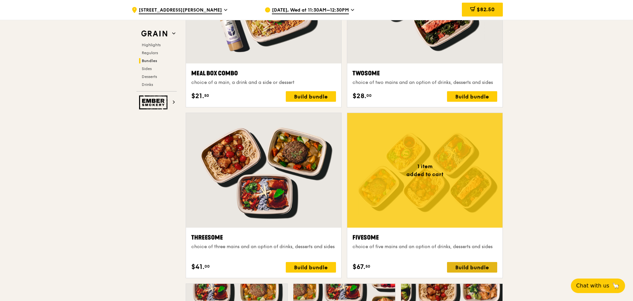 This screenshot has height=301, width=633. Describe the element at coordinates (359, 267) in the screenshot. I see `span: $67.` at that location.